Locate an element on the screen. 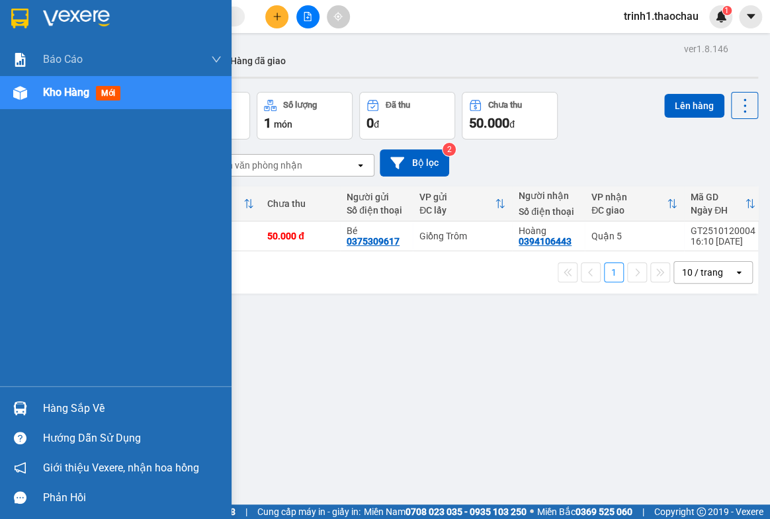  span: Cung cấp máy in - giấy in: is located at coordinates (309, 512).